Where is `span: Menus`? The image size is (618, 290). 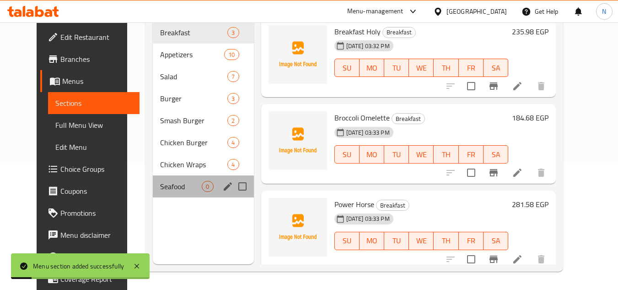
span: Menus is located at coordinates (98, 81).